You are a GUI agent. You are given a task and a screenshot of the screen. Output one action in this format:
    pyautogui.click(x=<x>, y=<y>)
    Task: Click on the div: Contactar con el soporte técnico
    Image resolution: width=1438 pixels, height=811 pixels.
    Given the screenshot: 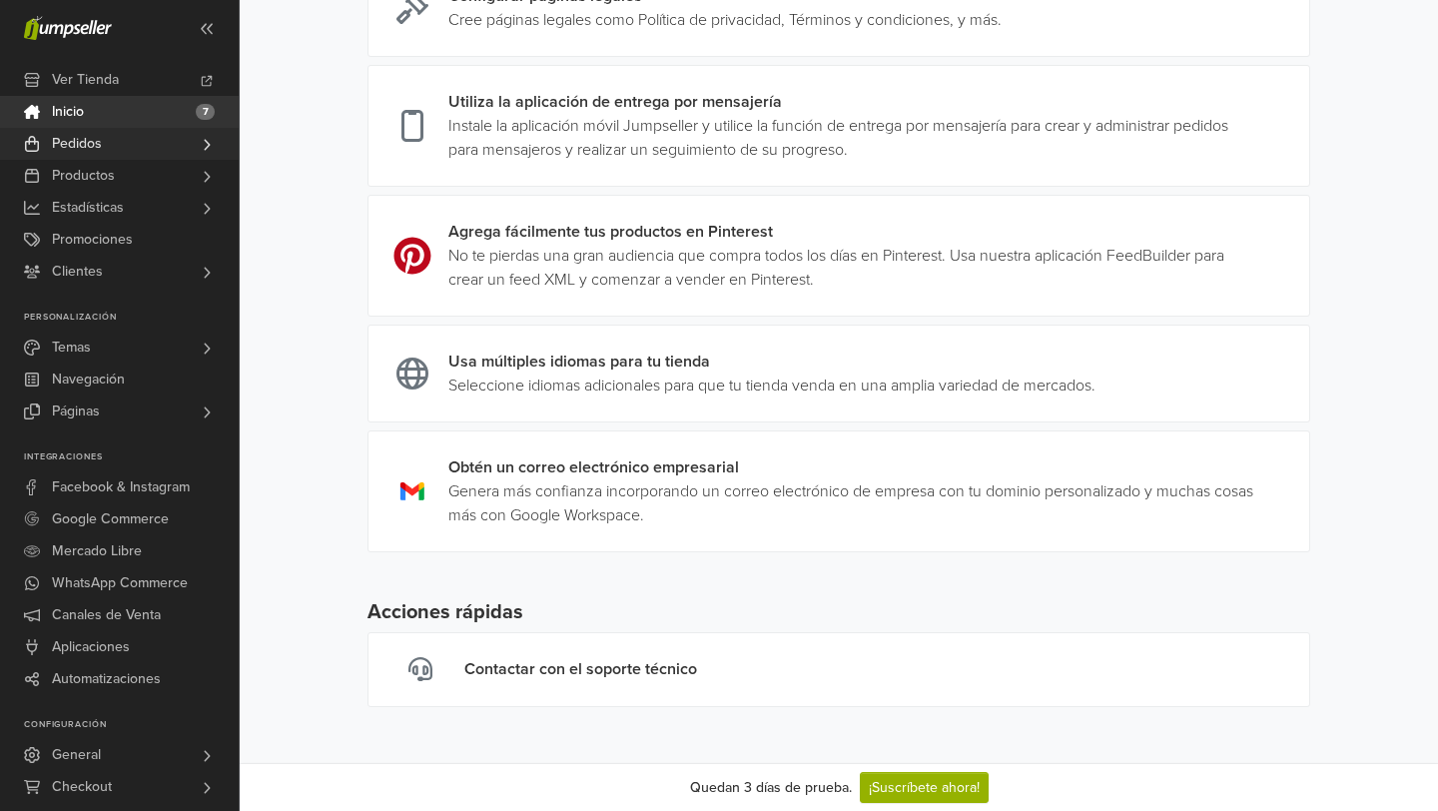 What is the action you would take?
    pyautogui.click(x=580, y=669)
    